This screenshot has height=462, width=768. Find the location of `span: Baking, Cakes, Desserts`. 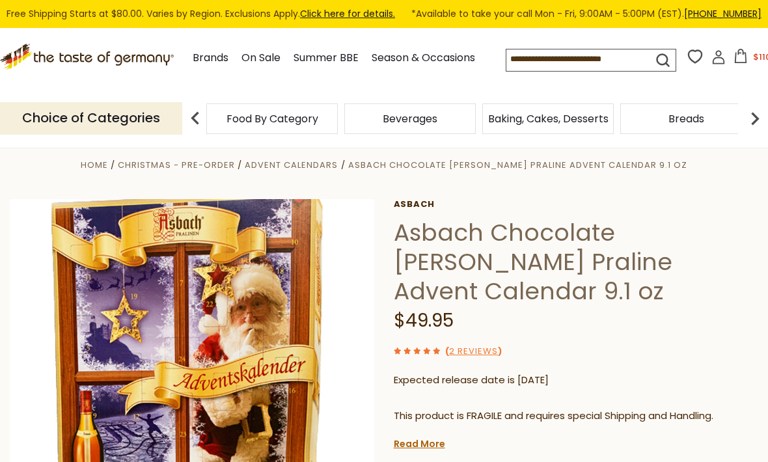

span: Baking, Cakes, Desserts is located at coordinates (548, 118).